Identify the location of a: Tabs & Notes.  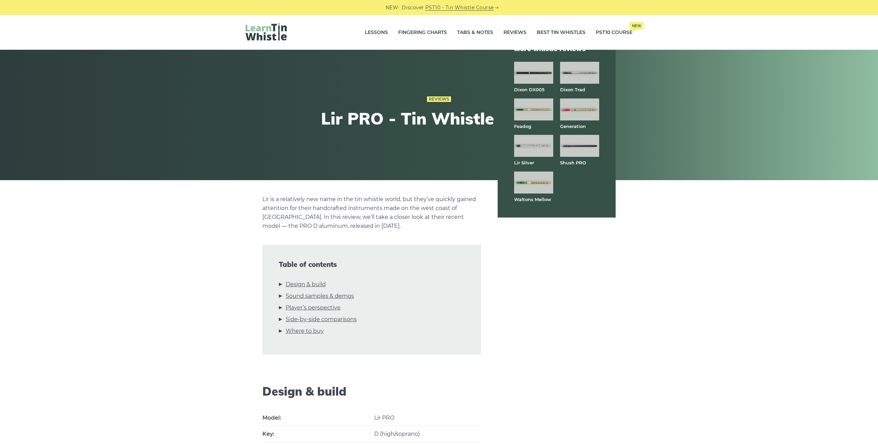
(475, 33).